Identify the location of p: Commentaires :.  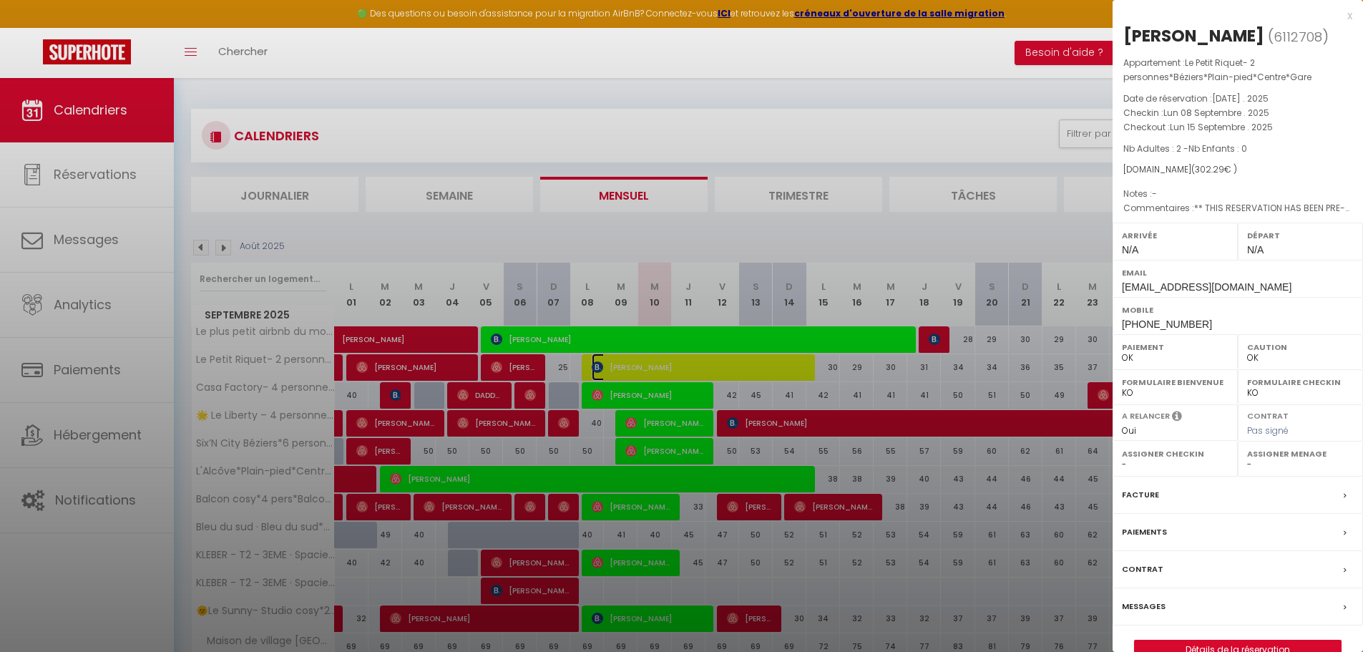
(1238, 208).